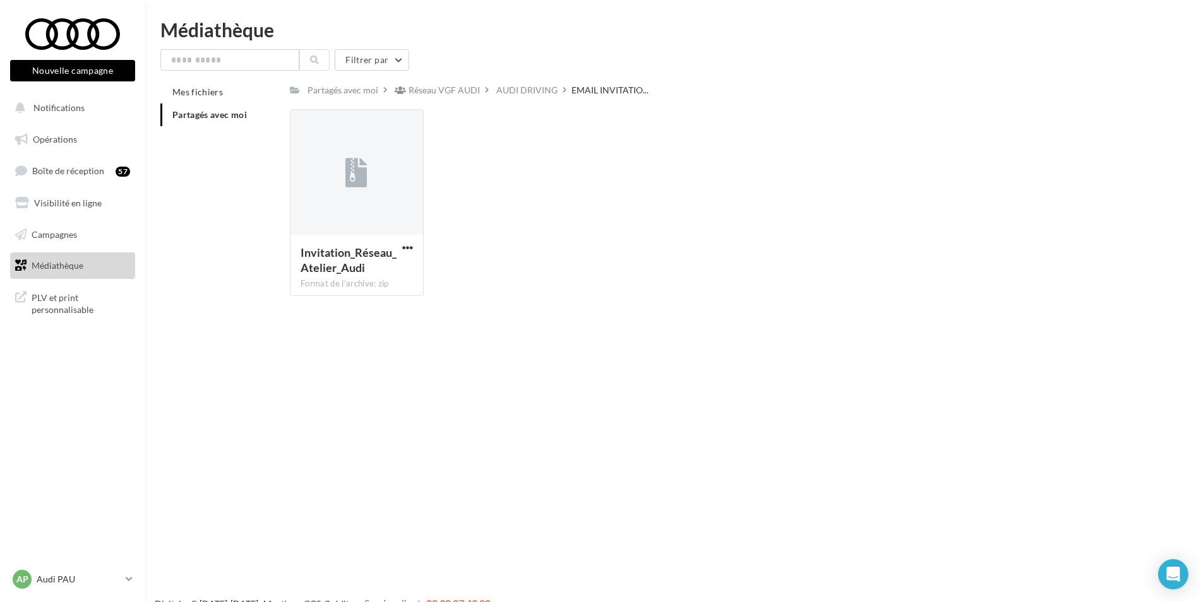 The height and width of the screenshot is (602, 1201). I want to click on button: Notifications, so click(70, 108).